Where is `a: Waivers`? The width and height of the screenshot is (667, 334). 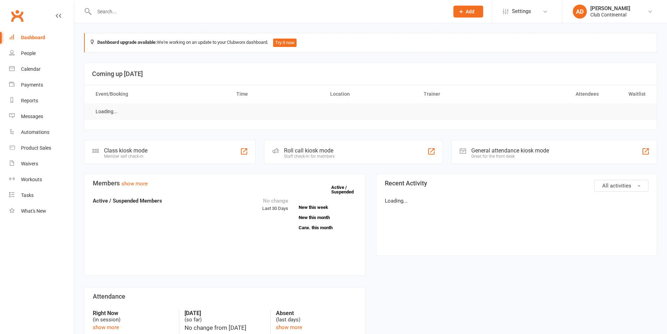 a: Waivers is located at coordinates (41, 164).